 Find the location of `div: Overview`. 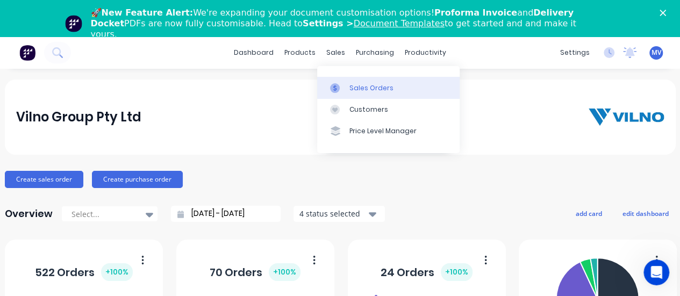

div: Overview is located at coordinates (28, 214).